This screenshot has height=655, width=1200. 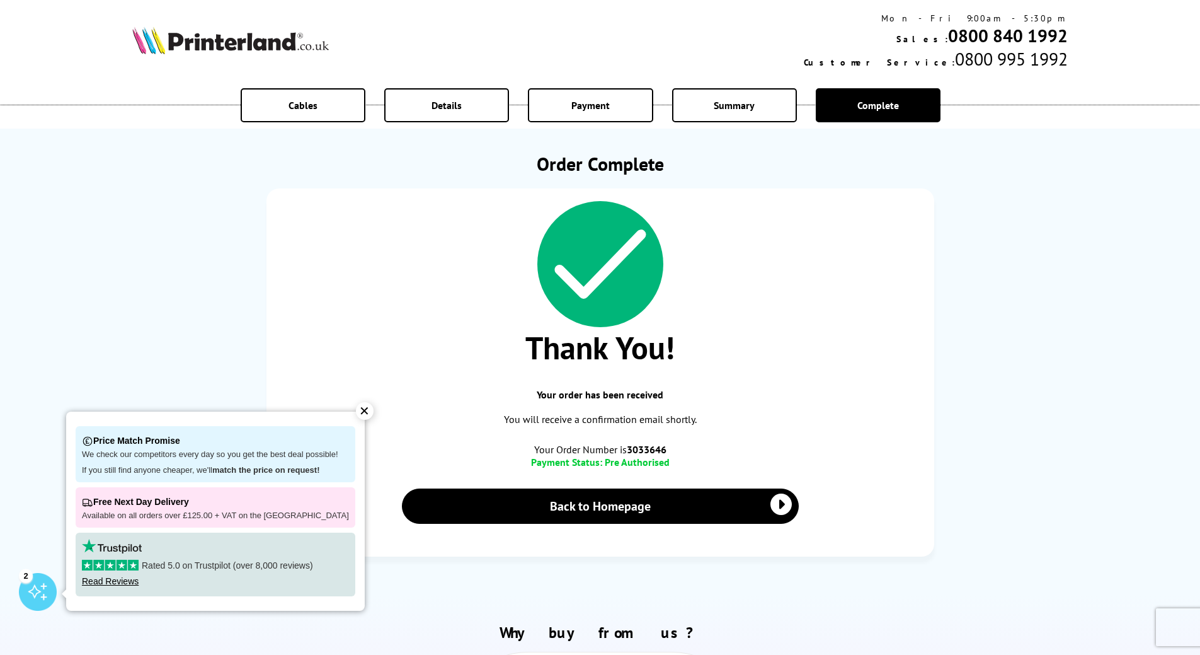 I want to click on p: Rated 5.0 on Trustpilot (over 8,000 reviews), so click(x=215, y=565).